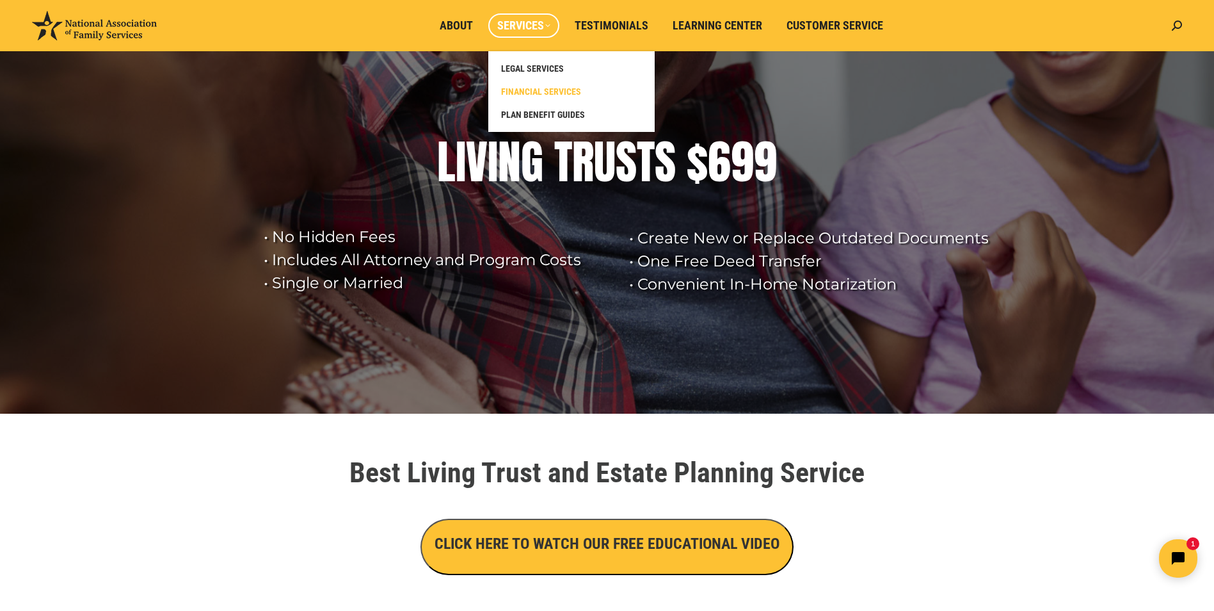 This screenshot has height=611, width=1214. What do you see at coordinates (477, 162) in the screenshot?
I see `div: V` at bounding box center [477, 162].